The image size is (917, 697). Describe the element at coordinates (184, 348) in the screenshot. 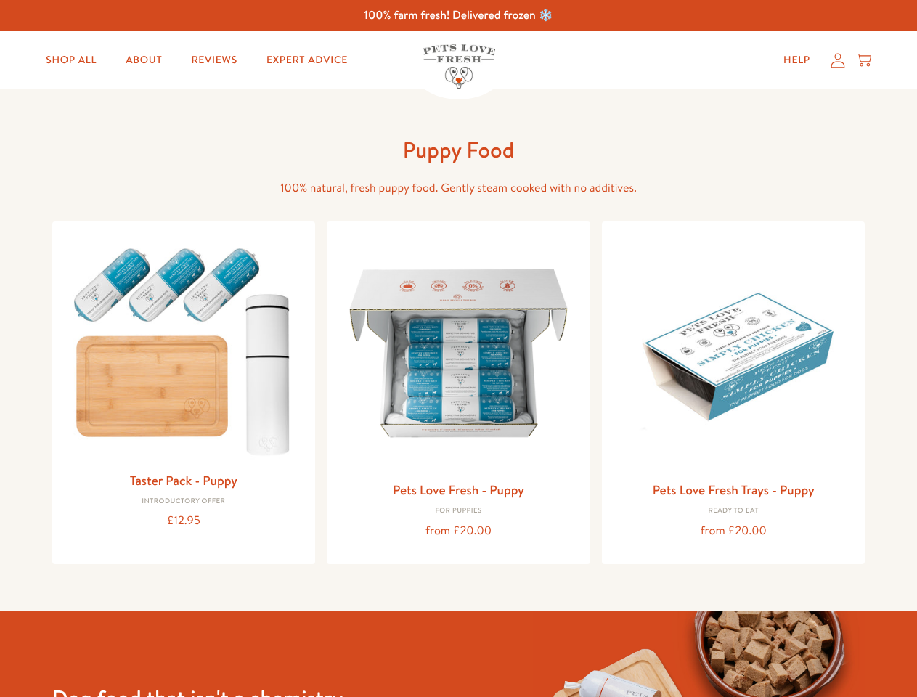

I see `img: Taster Pack - Puppy` at that location.